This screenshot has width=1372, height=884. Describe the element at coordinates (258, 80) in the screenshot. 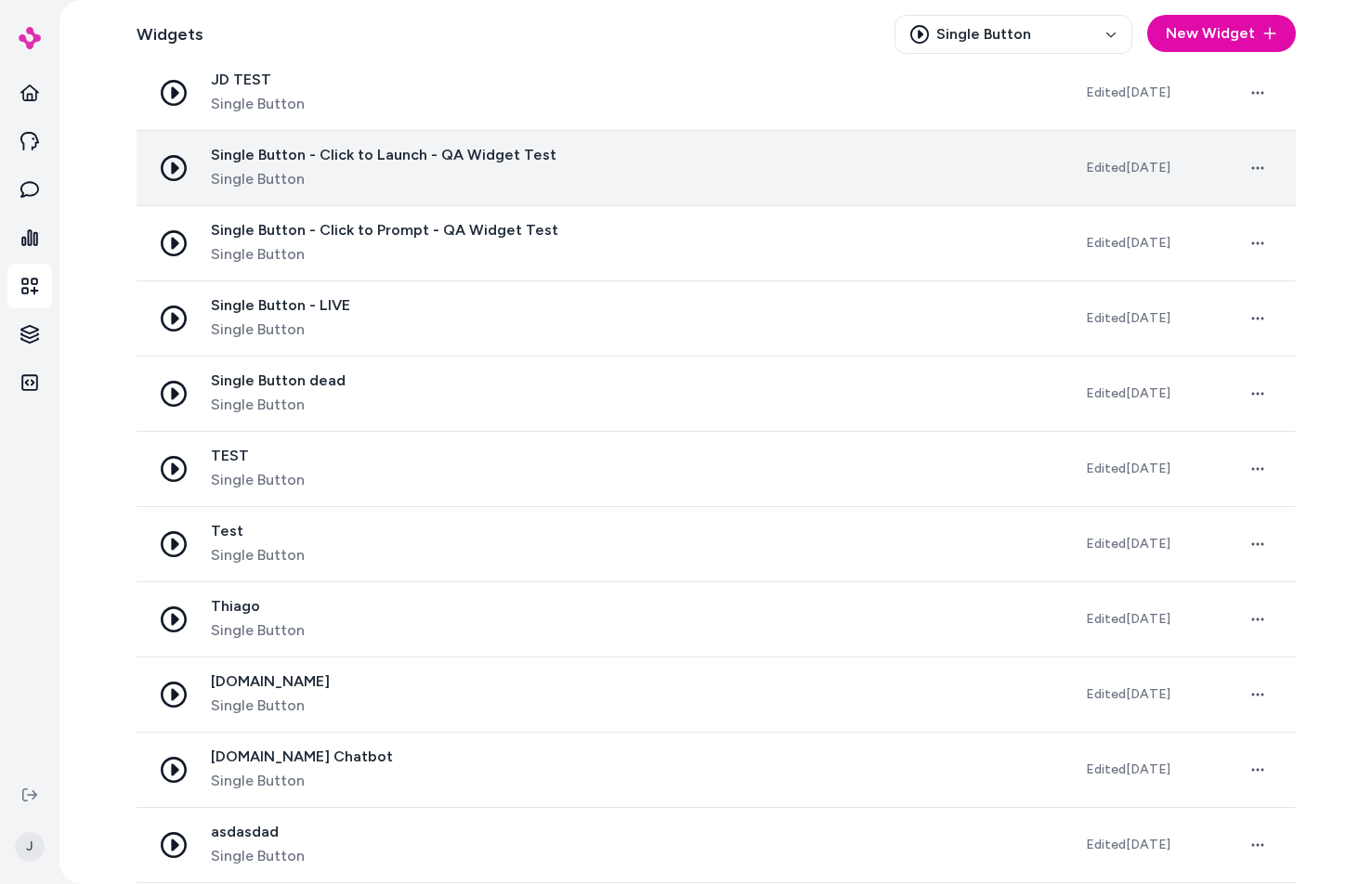

I see `span: JD TEST` at that location.